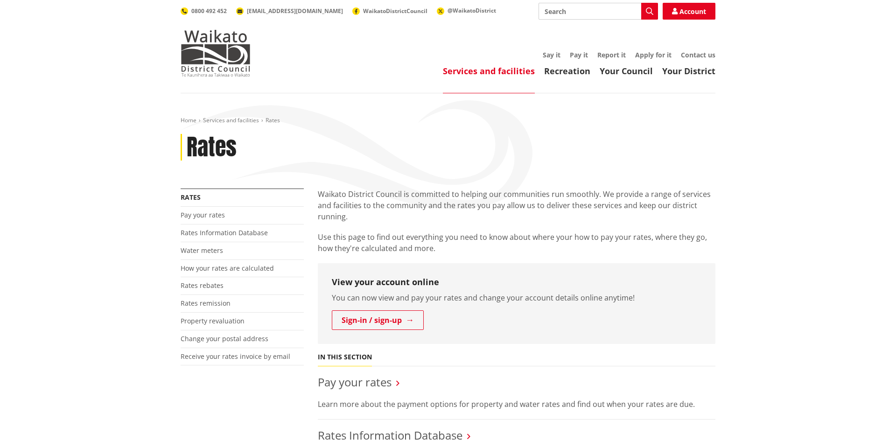  I want to click on a: Rates remission, so click(205, 303).